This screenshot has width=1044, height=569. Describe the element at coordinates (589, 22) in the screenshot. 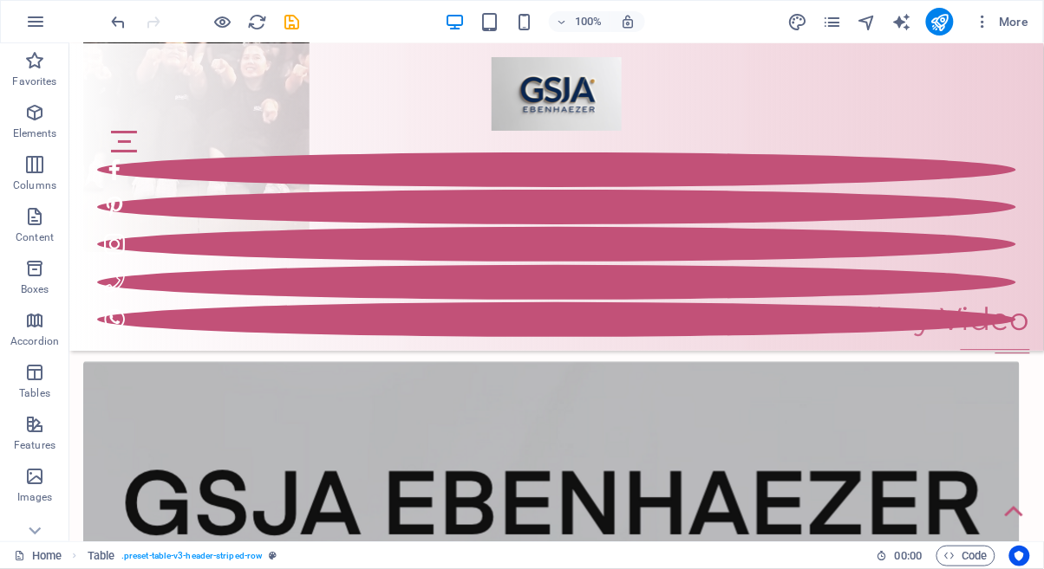

I see `h6: 100%` at that location.